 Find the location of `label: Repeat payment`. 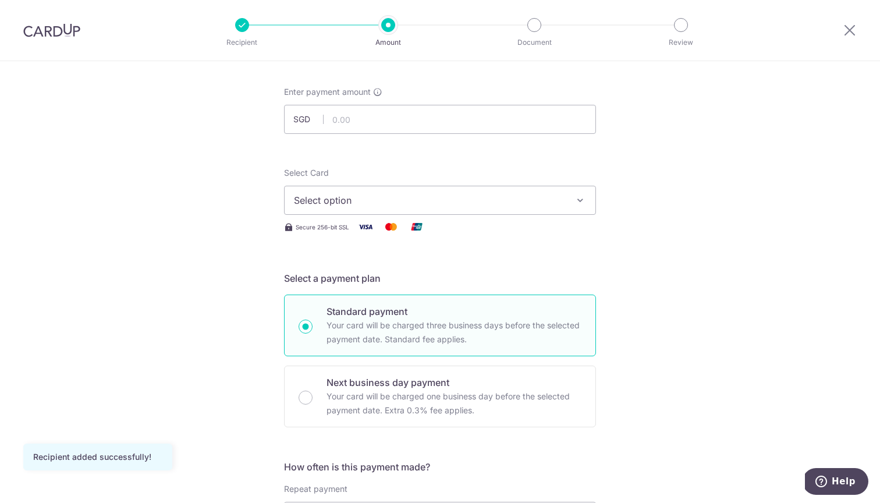

label: Repeat payment is located at coordinates (316, 489).